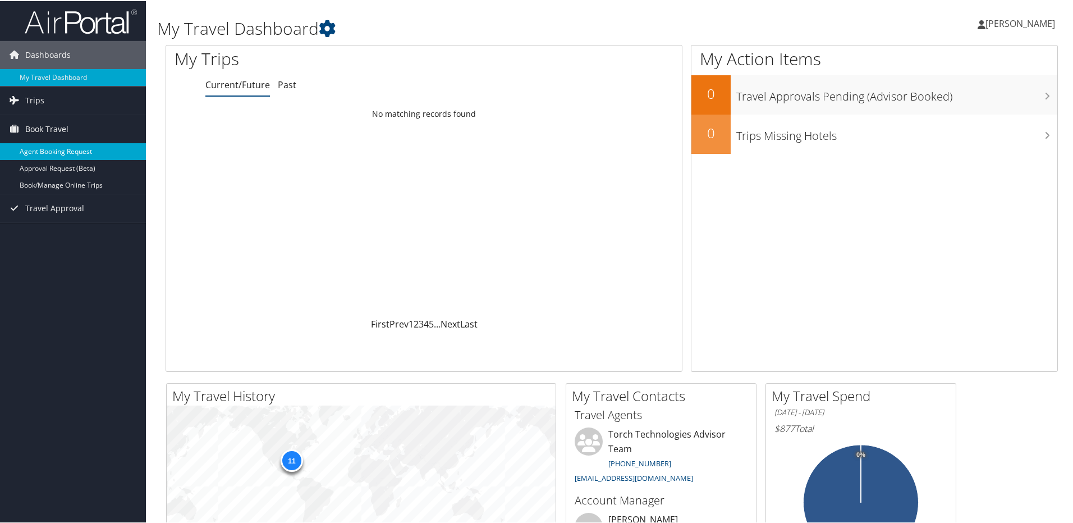 This screenshot has height=523, width=1073. Describe the element at coordinates (785, 427) in the screenshot. I see `span: $877` at that location.